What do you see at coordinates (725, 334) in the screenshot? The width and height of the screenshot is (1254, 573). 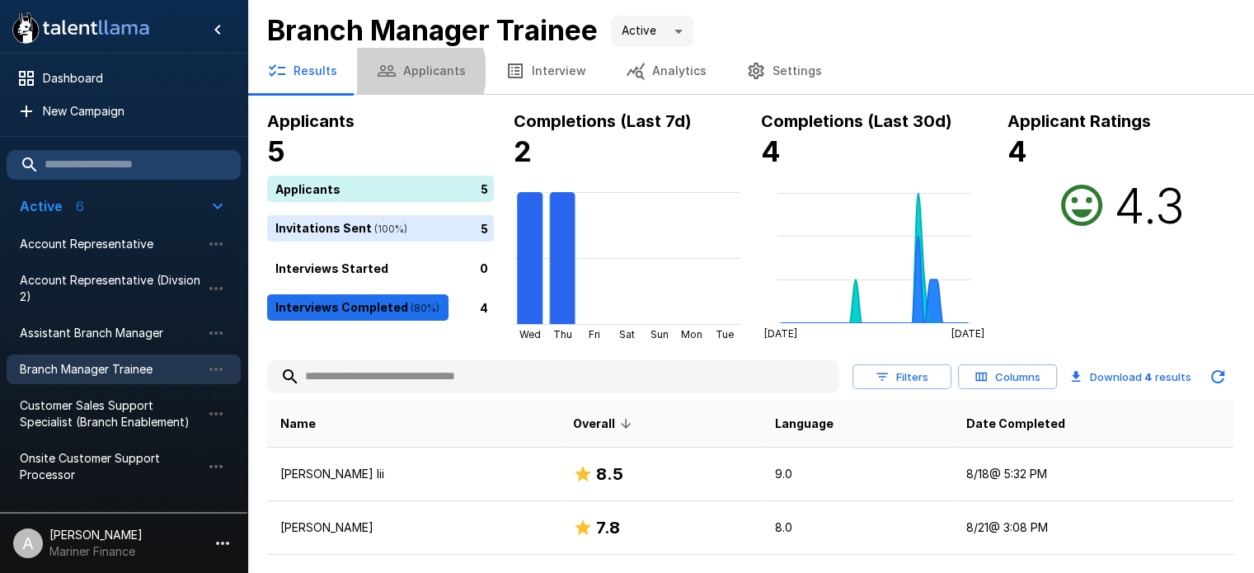 I see `tspan: Tue` at bounding box center [725, 334].